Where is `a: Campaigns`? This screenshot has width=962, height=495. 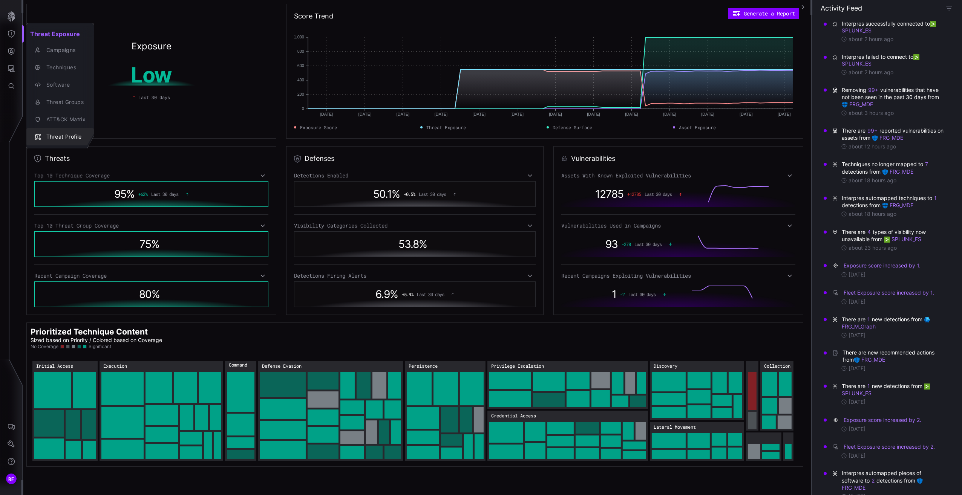 a: Campaigns is located at coordinates (60, 50).